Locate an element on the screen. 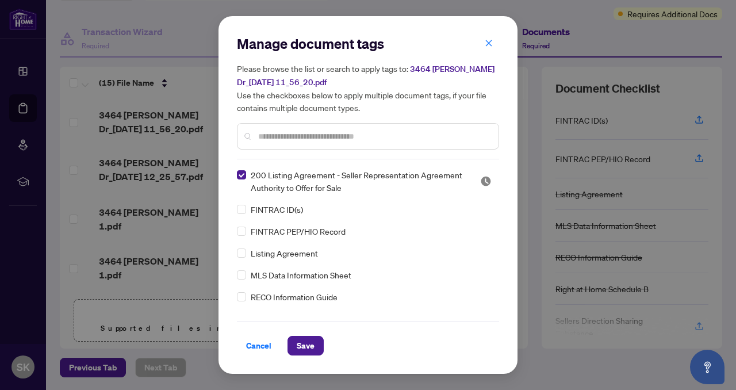 The height and width of the screenshot is (390, 736). span: RECO Information Guide is located at coordinates (294, 297).